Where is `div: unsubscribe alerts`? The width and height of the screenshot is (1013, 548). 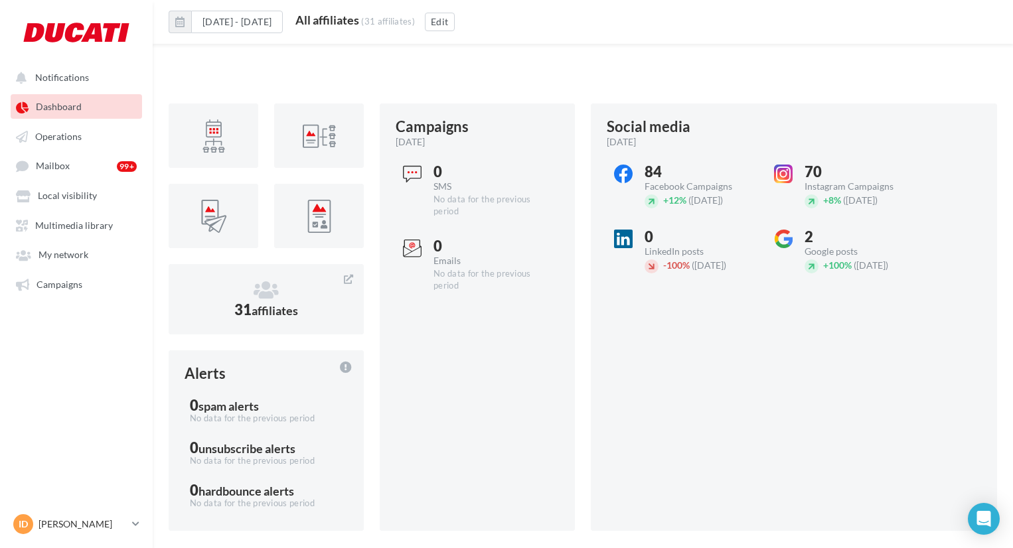
div: unsubscribe alerts is located at coordinates (247, 449).